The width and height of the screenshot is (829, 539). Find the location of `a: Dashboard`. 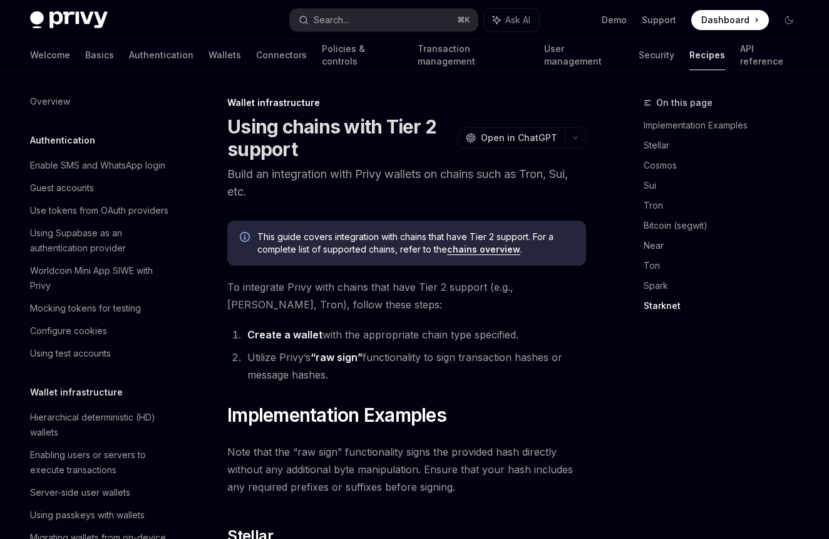

a: Dashboard is located at coordinates (730, 20).